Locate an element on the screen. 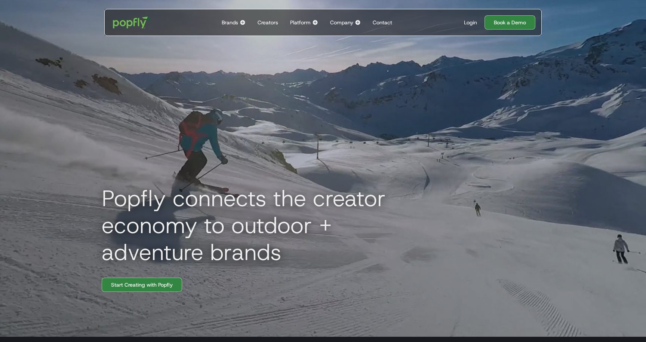 This screenshot has height=342, width=646. a: Contact is located at coordinates (382, 22).